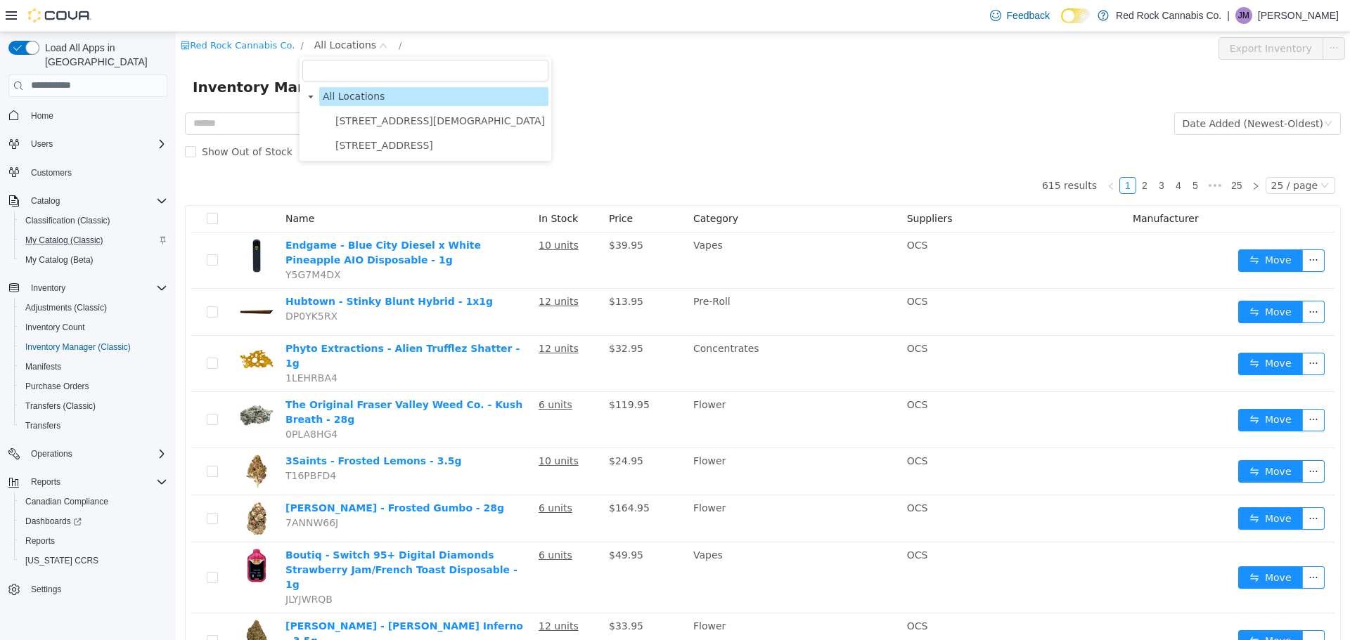 The width and height of the screenshot is (1350, 640). Describe the element at coordinates (93, 260) in the screenshot. I see `button: My Catalog (Beta)` at that location.